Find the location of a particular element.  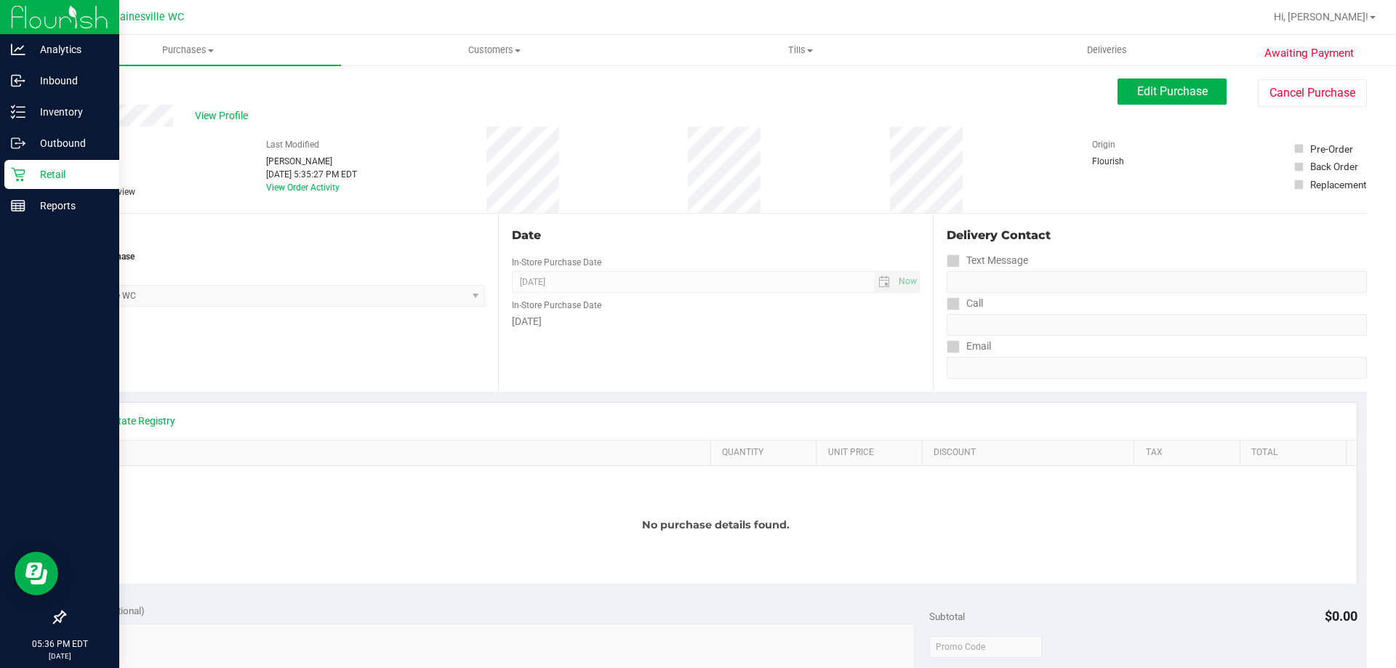

div: Date is located at coordinates (715, 236).